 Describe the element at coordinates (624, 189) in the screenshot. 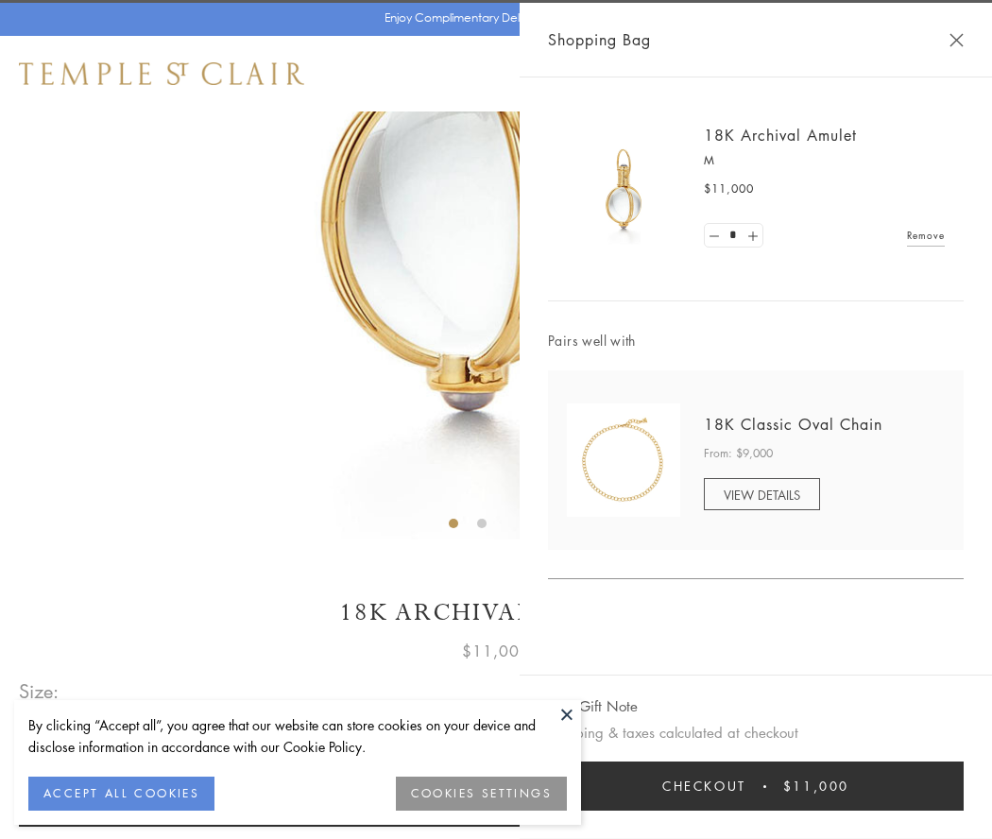

I see `img: 18K Archival Amulet` at that location.